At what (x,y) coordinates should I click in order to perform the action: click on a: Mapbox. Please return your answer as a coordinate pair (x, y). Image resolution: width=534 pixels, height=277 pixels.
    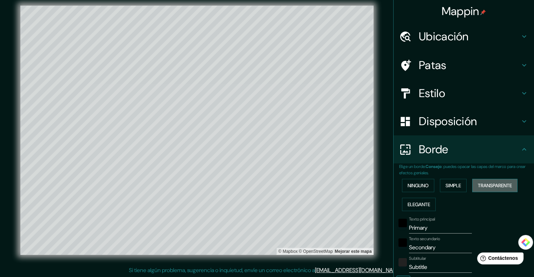
    Looking at the image, I should click on (288, 252).